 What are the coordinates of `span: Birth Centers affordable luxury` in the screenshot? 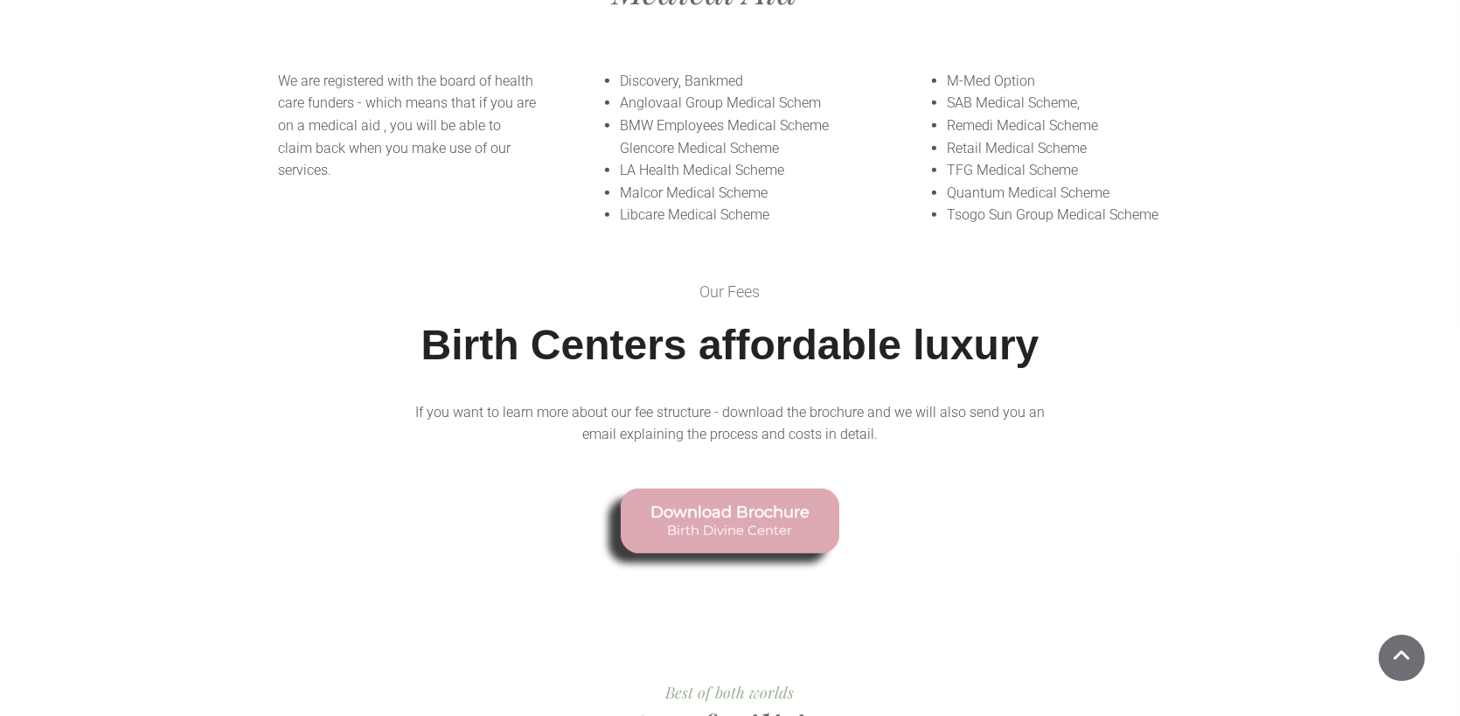 It's located at (730, 345).